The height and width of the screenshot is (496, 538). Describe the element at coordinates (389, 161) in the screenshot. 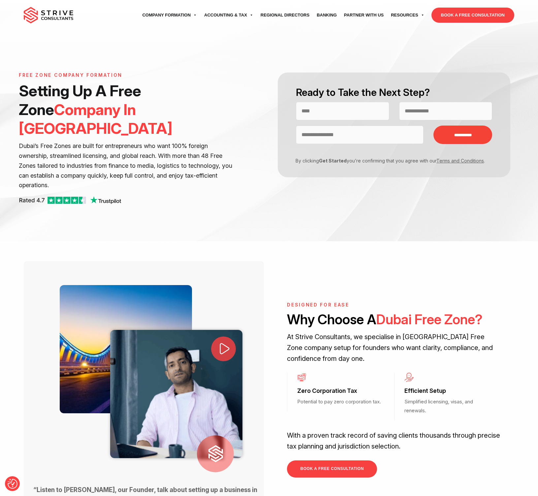

I see `p: By clicking you’re confirming that you agree with our .` at that location.